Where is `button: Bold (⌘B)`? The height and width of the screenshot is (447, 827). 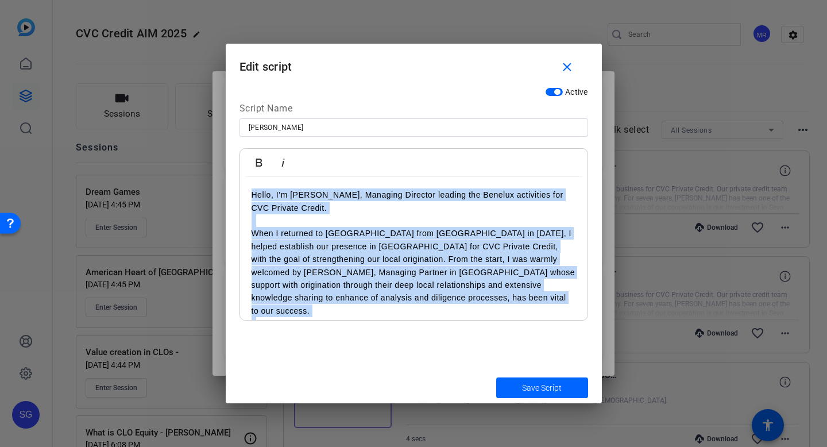
button: Bold (⌘B) is located at coordinates (259, 163).